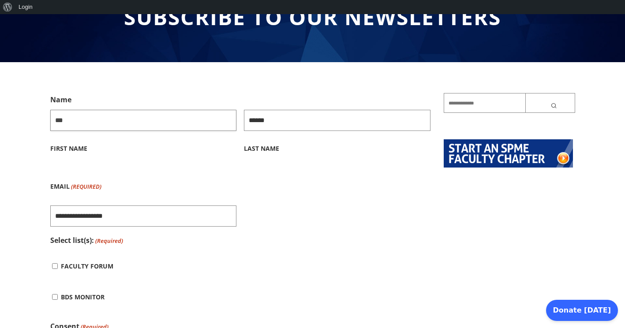 The image size is (625, 328). Describe the element at coordinates (143, 147) in the screenshot. I see `label: First Name` at that location.